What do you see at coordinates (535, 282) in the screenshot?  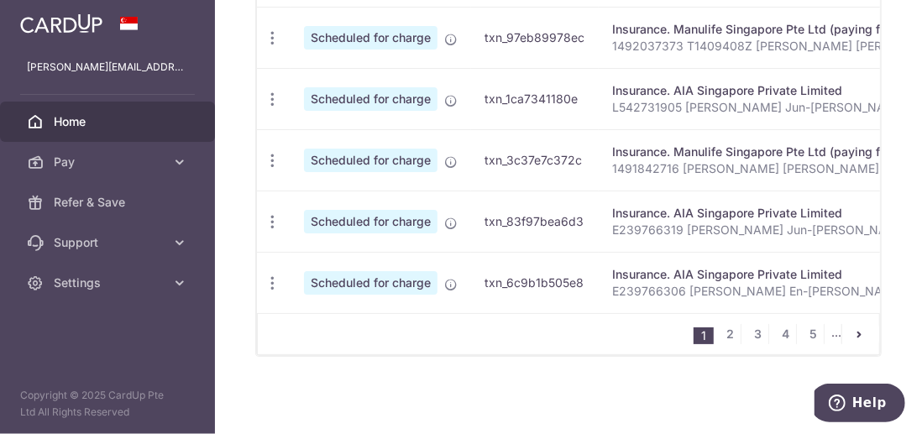 I see `td: txn_6c9b1b505e8` at bounding box center [535, 282].